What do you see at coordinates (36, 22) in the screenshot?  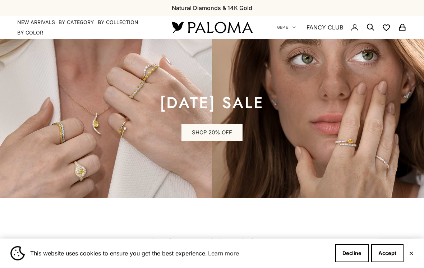 I see `a: NEW ARRIVALS` at bounding box center [36, 22].